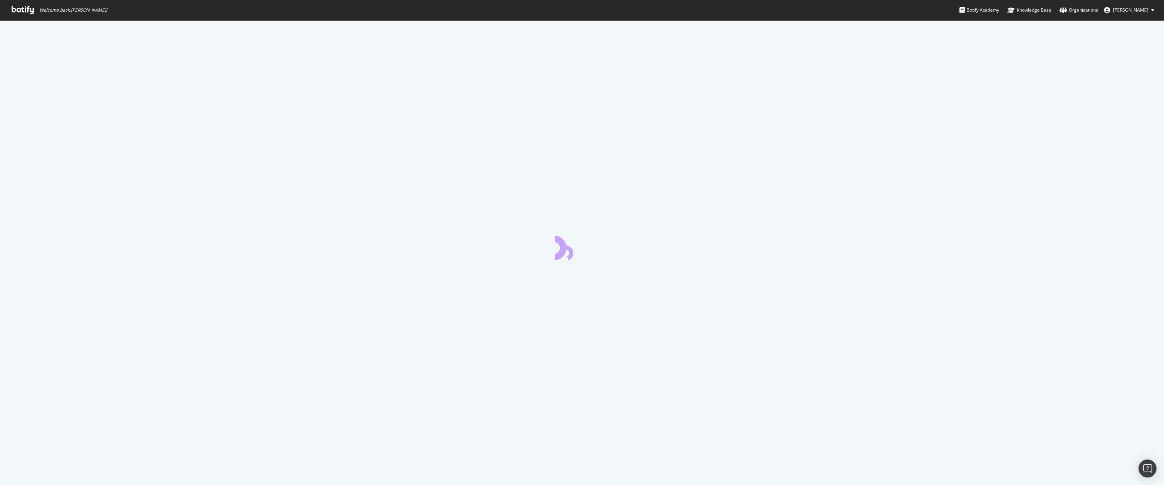 This screenshot has height=485, width=1164. Describe the element at coordinates (1029, 10) in the screenshot. I see `div: Knowledge Base` at that location.